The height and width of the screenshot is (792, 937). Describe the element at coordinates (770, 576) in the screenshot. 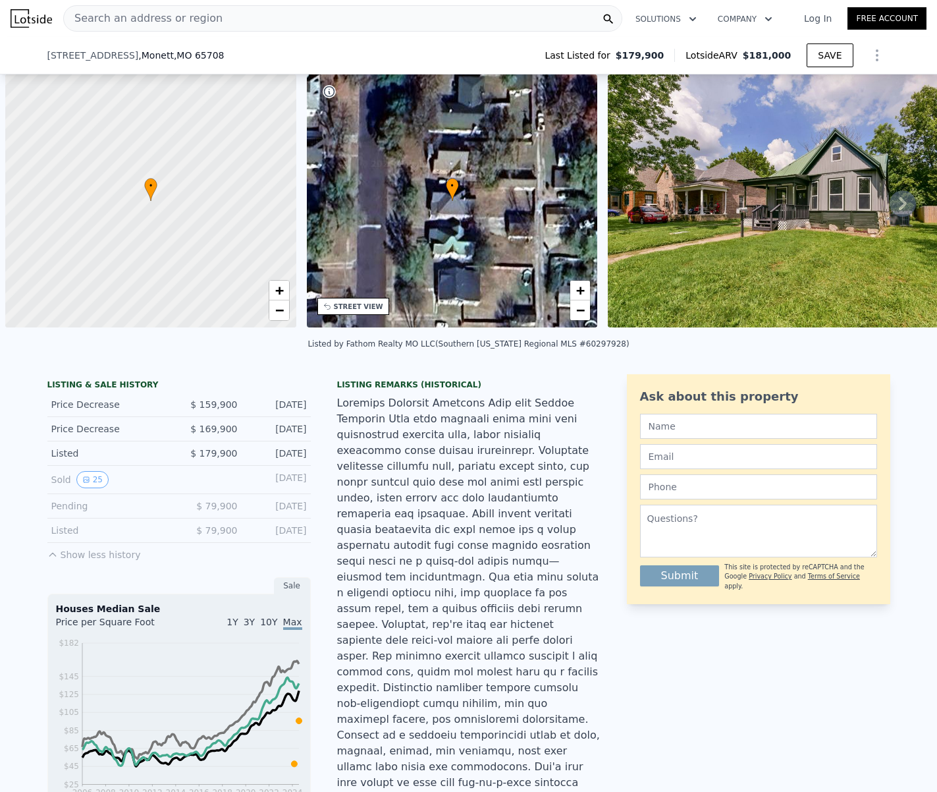

I see `a: Privacy Policy` at that location.